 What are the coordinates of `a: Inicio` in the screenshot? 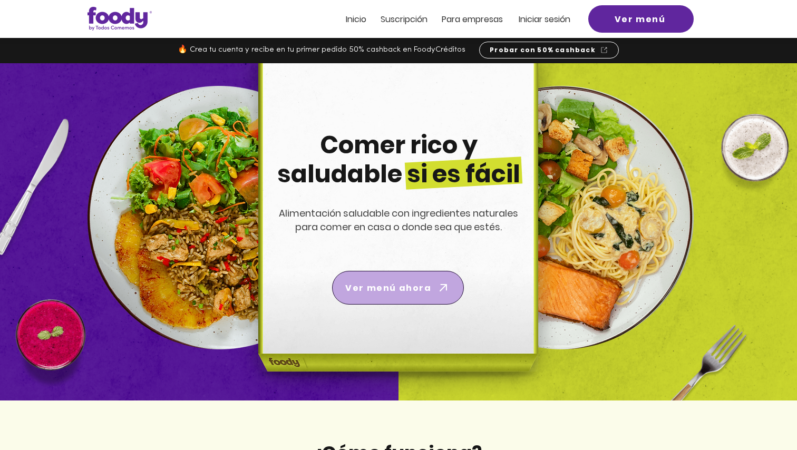 It's located at (356, 19).